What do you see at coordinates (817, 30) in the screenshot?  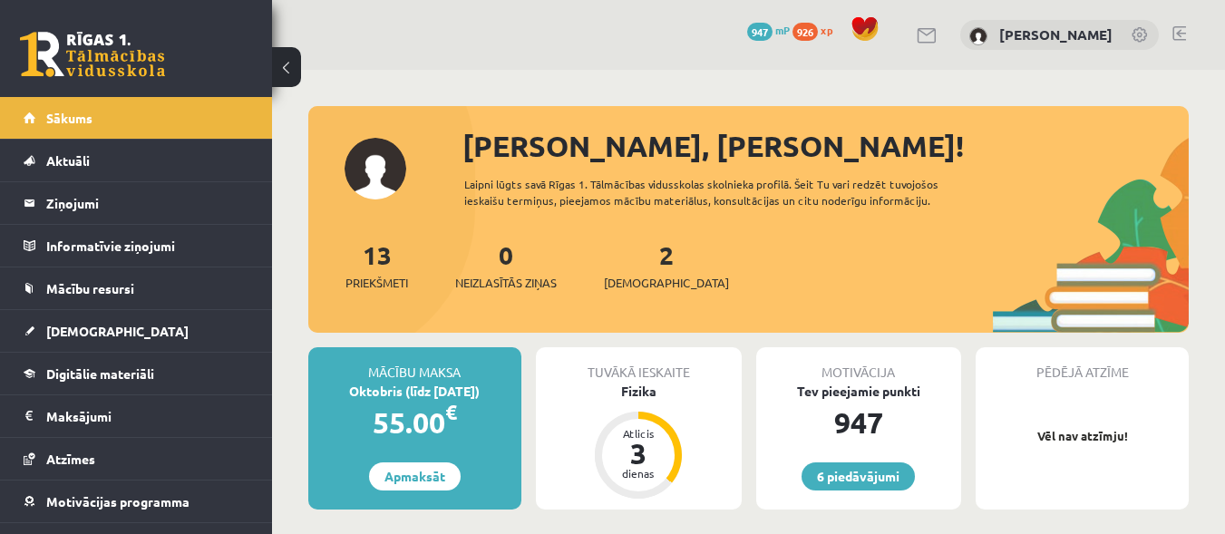 I see `a: 926 xp` at bounding box center [817, 30].